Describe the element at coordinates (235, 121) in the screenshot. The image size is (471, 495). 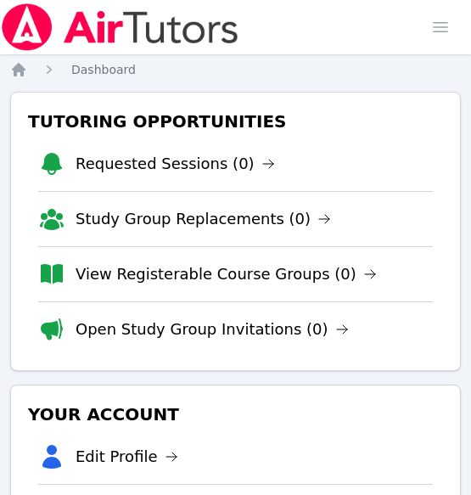
I see `h3: Tutoring Opportunities` at that location.